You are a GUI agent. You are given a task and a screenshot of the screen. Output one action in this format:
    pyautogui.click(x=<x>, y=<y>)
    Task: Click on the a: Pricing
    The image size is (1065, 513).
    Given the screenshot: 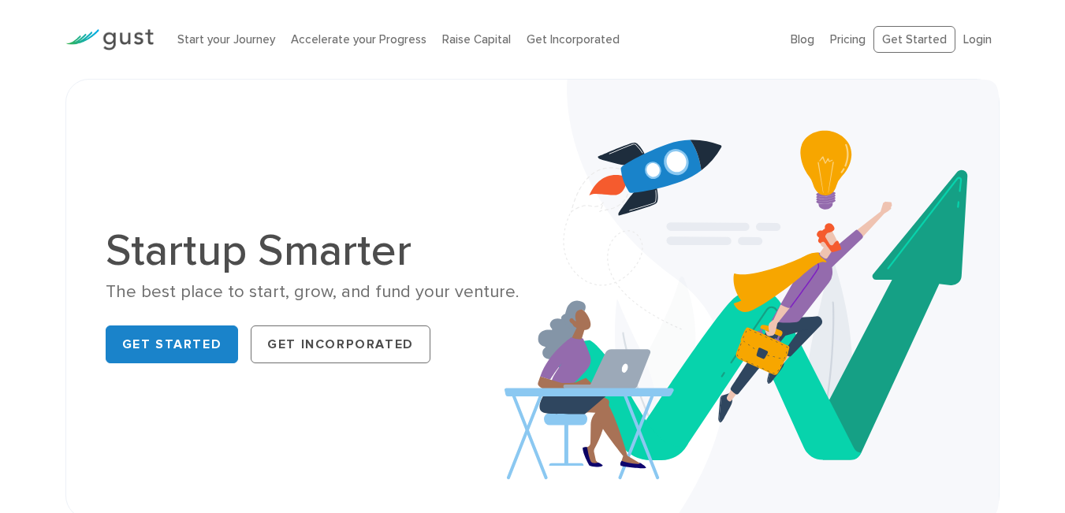 What is the action you would take?
    pyautogui.click(x=848, y=39)
    